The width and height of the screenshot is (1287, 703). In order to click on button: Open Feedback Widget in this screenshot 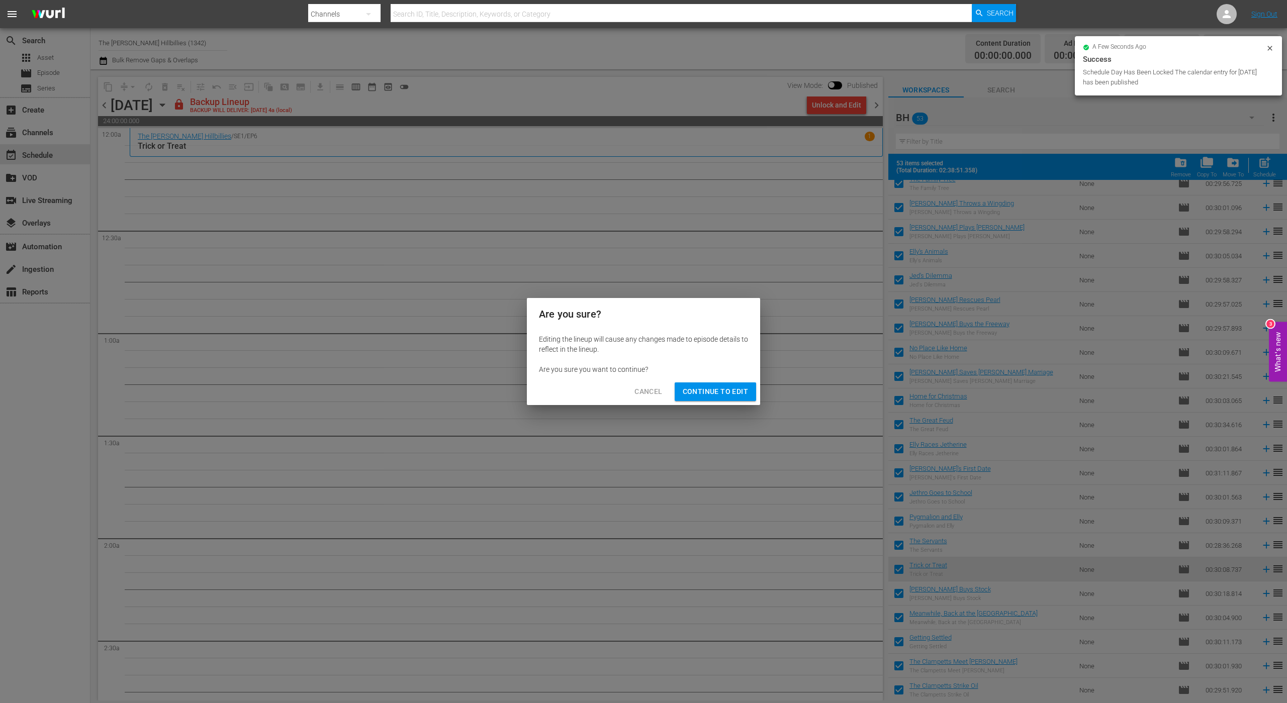, I will do `click(1278, 351)`.